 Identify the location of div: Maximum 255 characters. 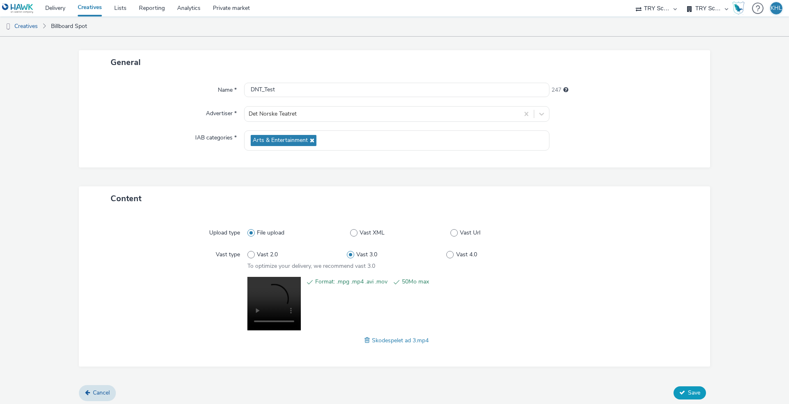
(566, 90).